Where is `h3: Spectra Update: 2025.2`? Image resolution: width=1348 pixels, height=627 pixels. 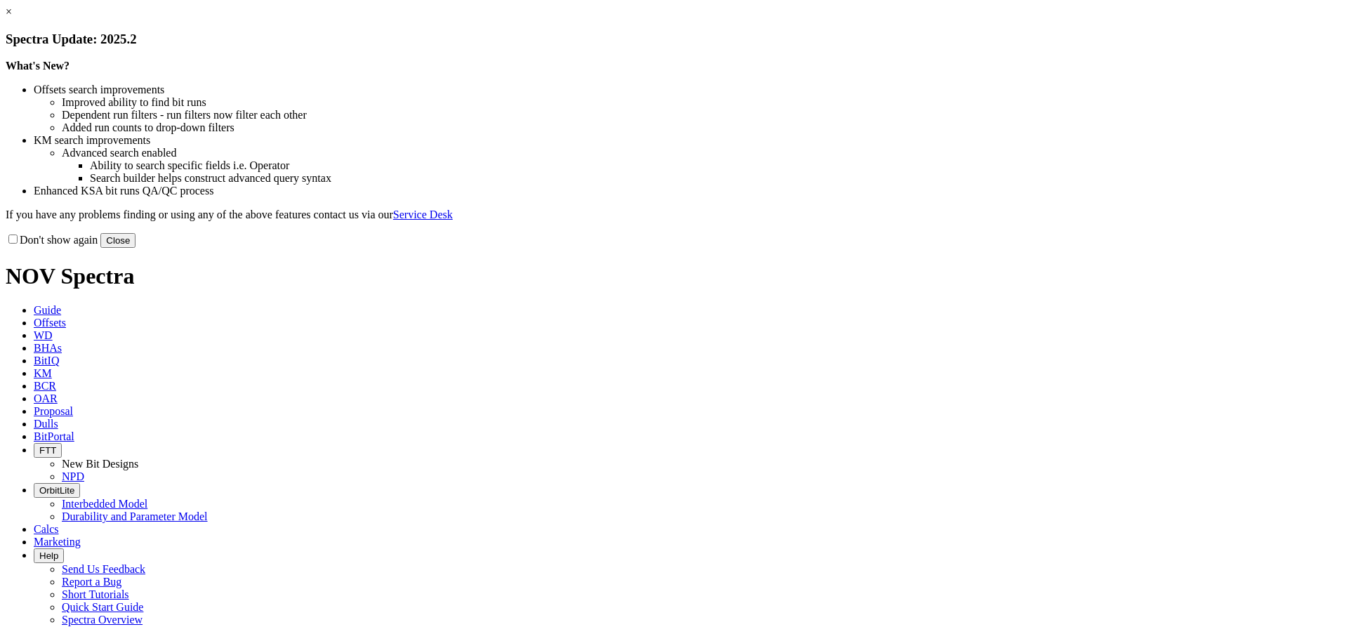 h3: Spectra Update: 2025.2 is located at coordinates (674, 39).